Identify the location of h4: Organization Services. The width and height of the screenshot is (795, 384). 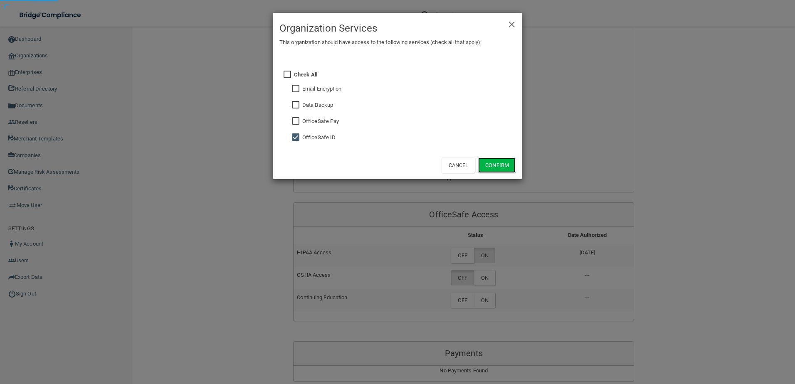
(397, 28).